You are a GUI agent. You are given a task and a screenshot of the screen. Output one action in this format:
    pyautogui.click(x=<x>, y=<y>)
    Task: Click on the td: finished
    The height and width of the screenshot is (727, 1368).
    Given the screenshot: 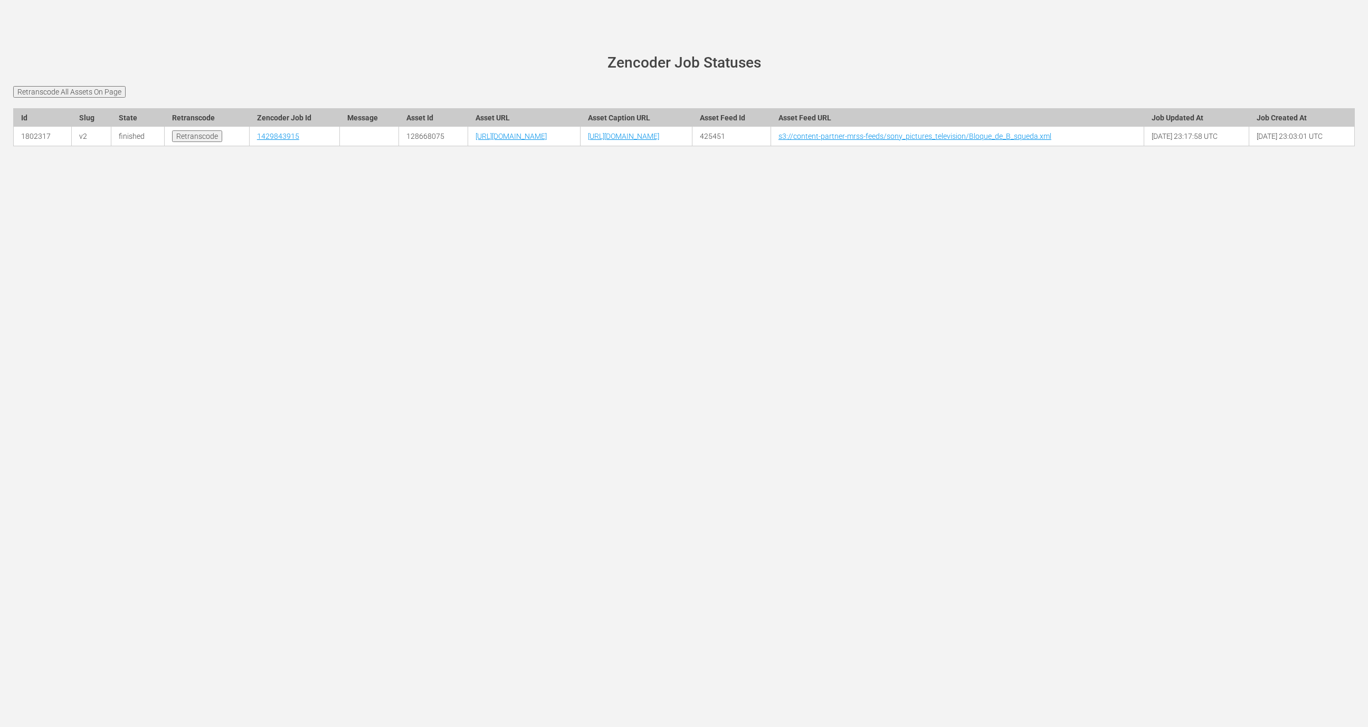 What is the action you would take?
    pyautogui.click(x=138, y=136)
    